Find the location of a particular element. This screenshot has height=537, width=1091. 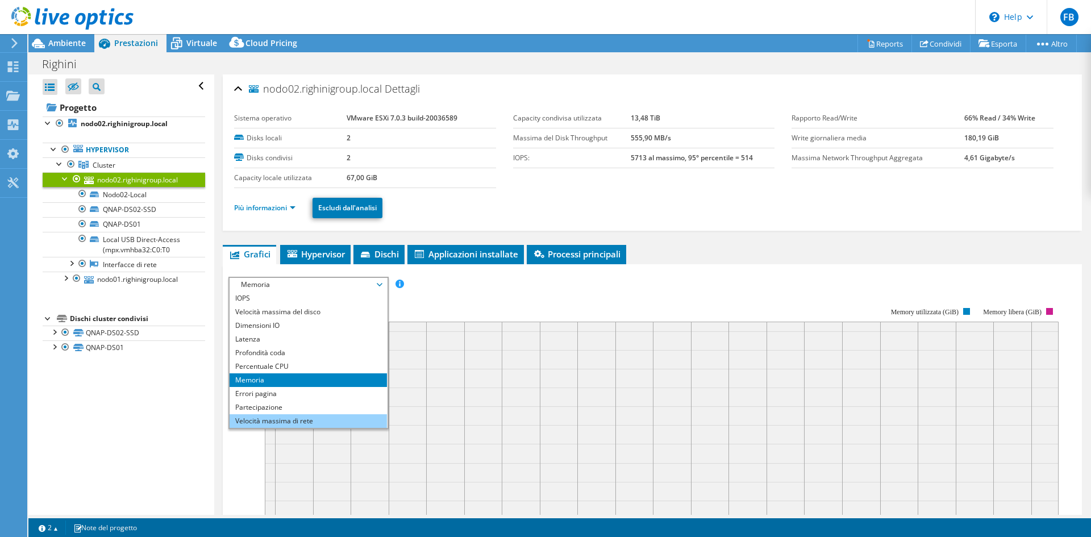

a: Escludi dall'analisi is located at coordinates (347, 208).